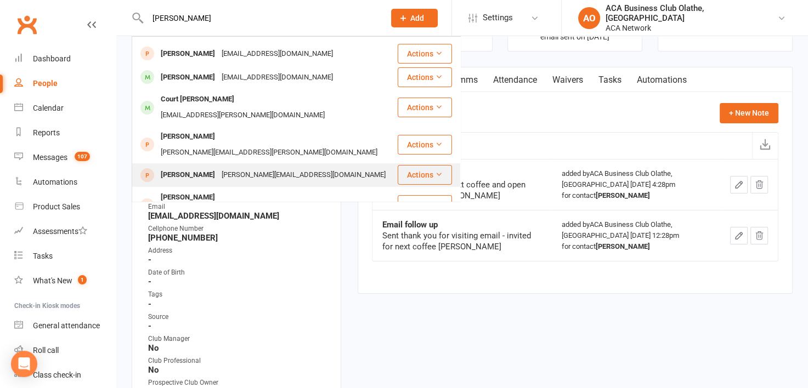  I want to click on div: Calendar, so click(48, 108).